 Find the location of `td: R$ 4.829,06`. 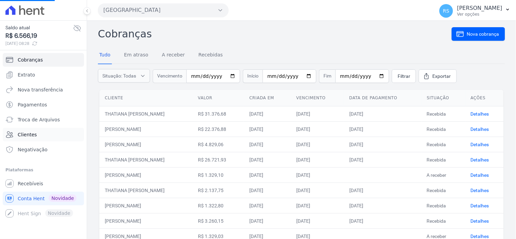

td: R$ 4.829,06 is located at coordinates (218, 144).